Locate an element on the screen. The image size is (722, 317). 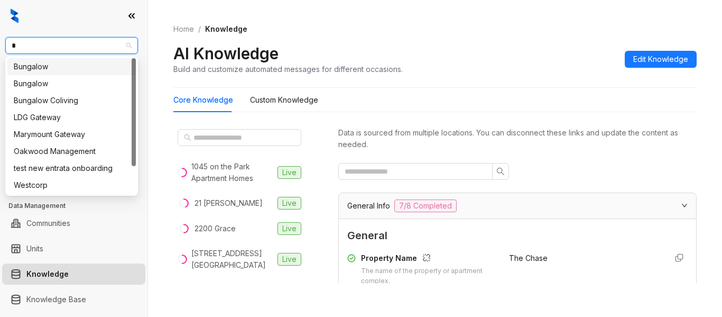
span: 7/8 Completed is located at coordinates (426, 206).